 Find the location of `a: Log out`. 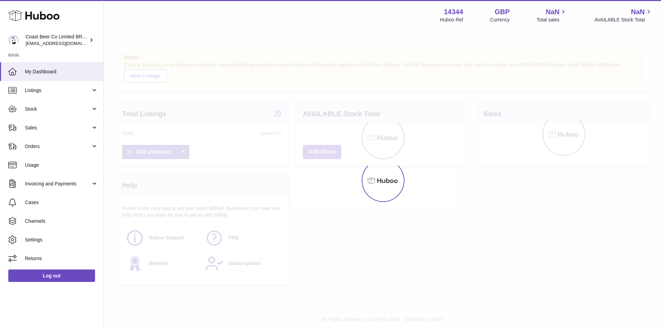

a: Log out is located at coordinates (51, 275).